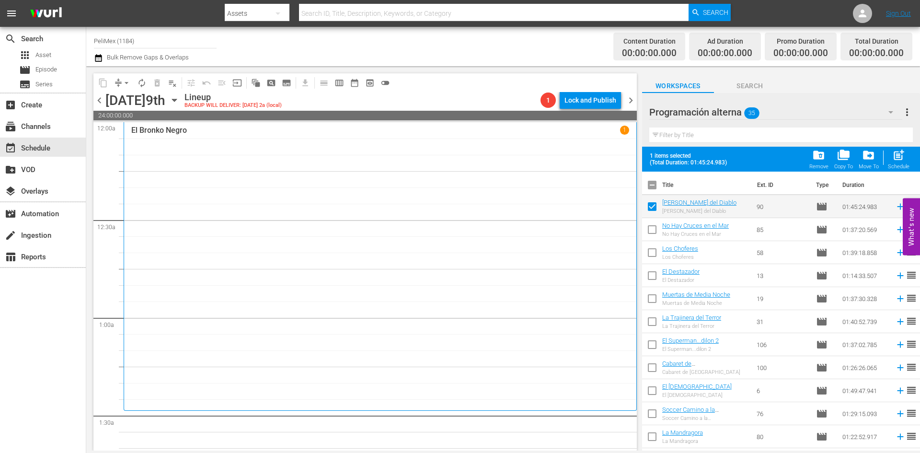 This screenshot has height=453, width=920. Describe the element at coordinates (691, 340) in the screenshot. I see `a: El Superman...dilon 2` at that location.